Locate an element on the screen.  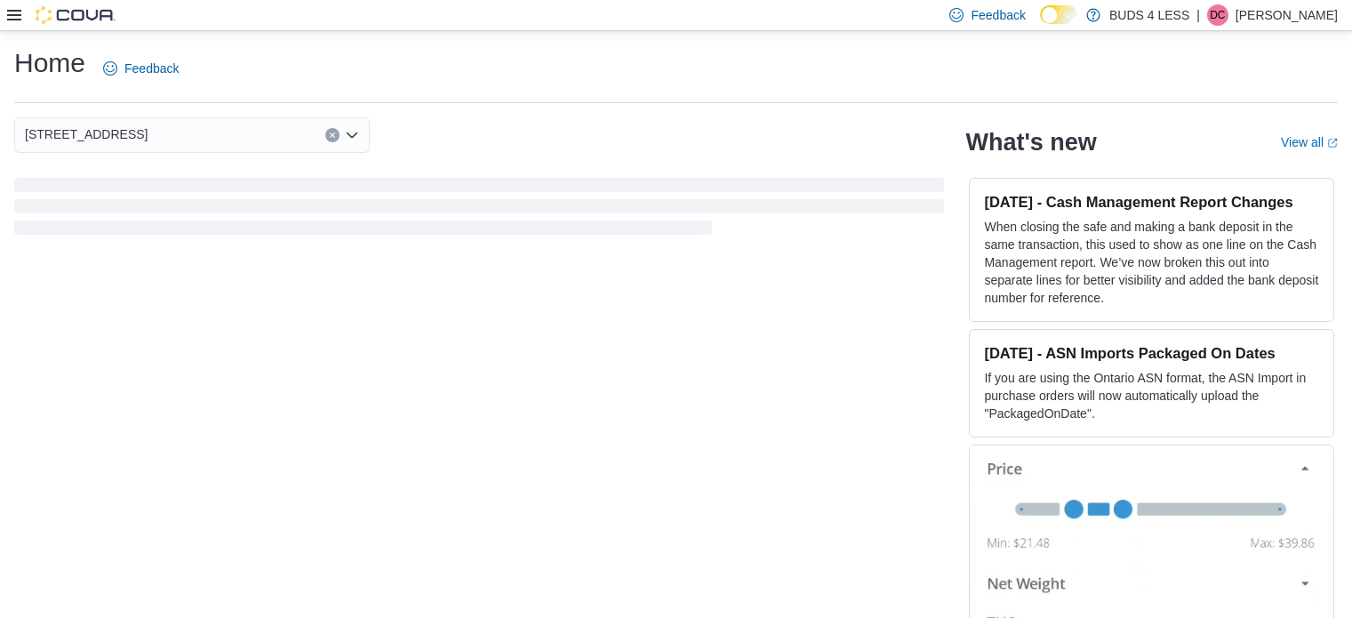
a: Feedback is located at coordinates (140, 68).